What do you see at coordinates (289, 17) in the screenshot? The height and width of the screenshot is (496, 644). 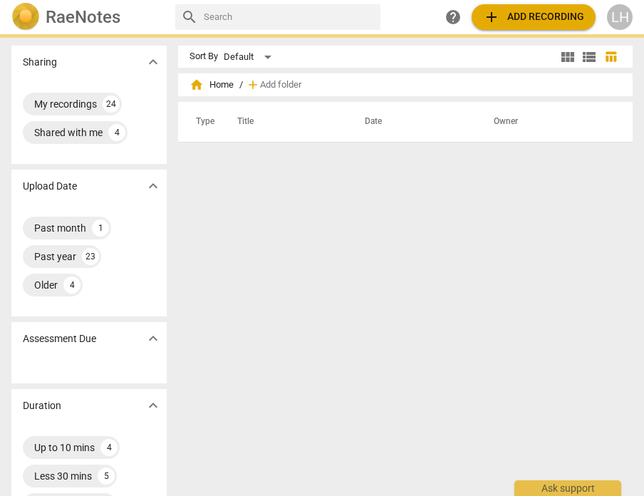 I see `input: Search` at bounding box center [289, 17].